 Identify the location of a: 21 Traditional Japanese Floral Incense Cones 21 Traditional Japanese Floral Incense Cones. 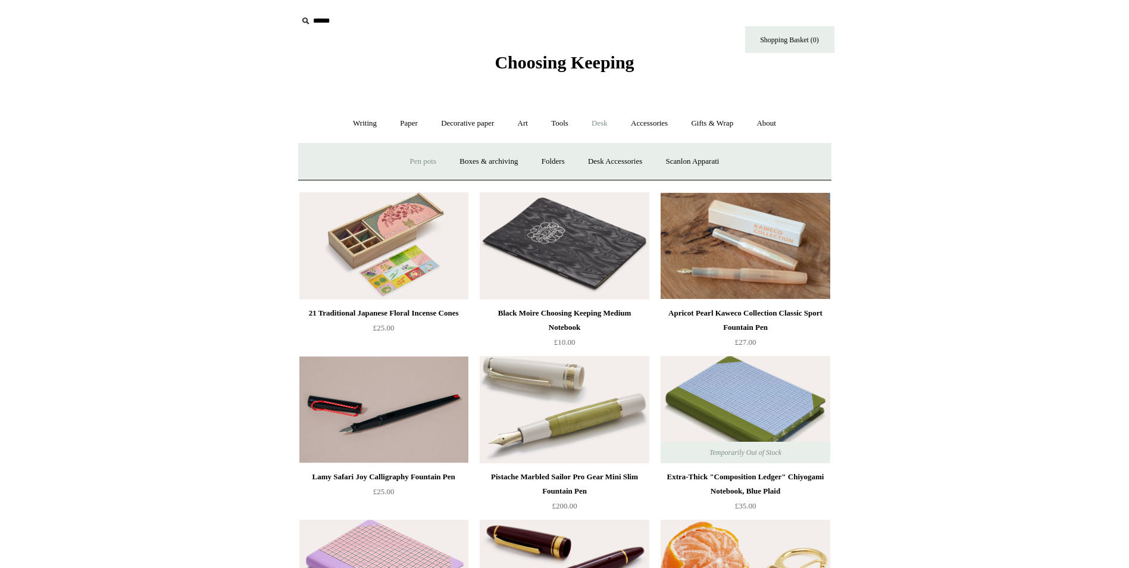
(384, 246).